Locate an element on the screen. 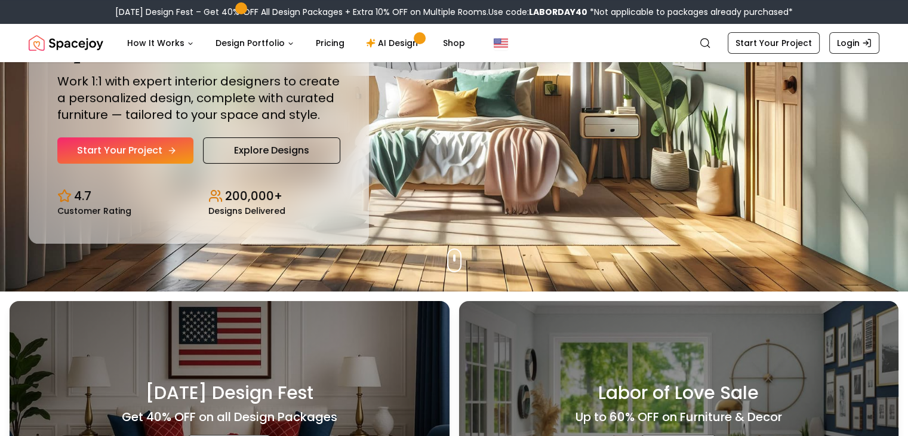 This screenshot has width=908, height=436. img: Spacejoy Logo is located at coordinates (66, 43).